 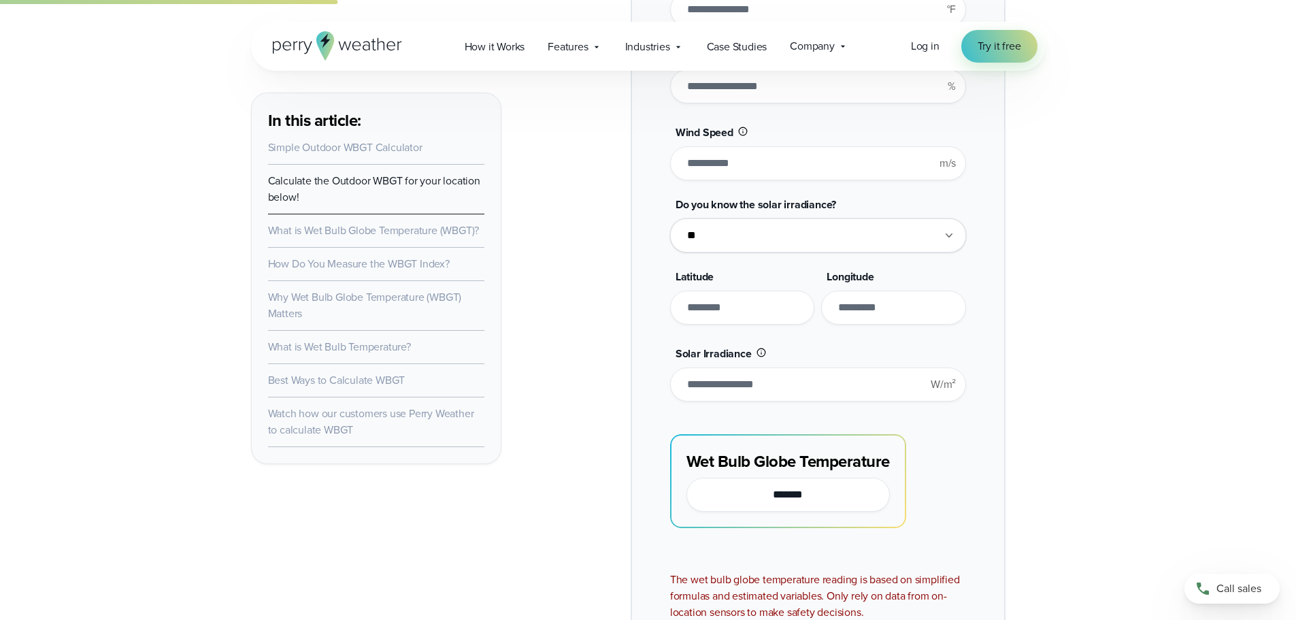 What do you see at coordinates (695, 276) in the screenshot?
I see `span: Latitude` at bounding box center [695, 276].